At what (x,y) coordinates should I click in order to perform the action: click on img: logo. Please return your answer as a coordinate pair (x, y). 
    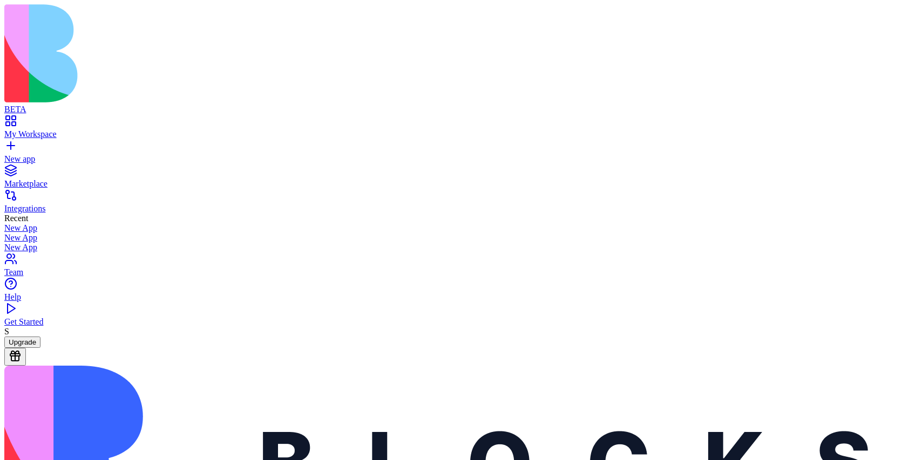
    Looking at the image, I should click on (221, 53).